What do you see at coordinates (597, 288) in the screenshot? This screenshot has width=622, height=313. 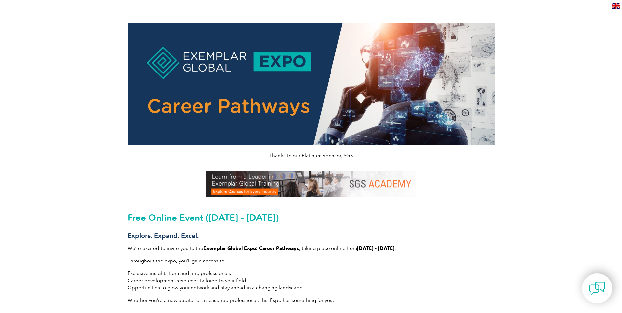 I see `img: contact-chat.png` at bounding box center [597, 288].